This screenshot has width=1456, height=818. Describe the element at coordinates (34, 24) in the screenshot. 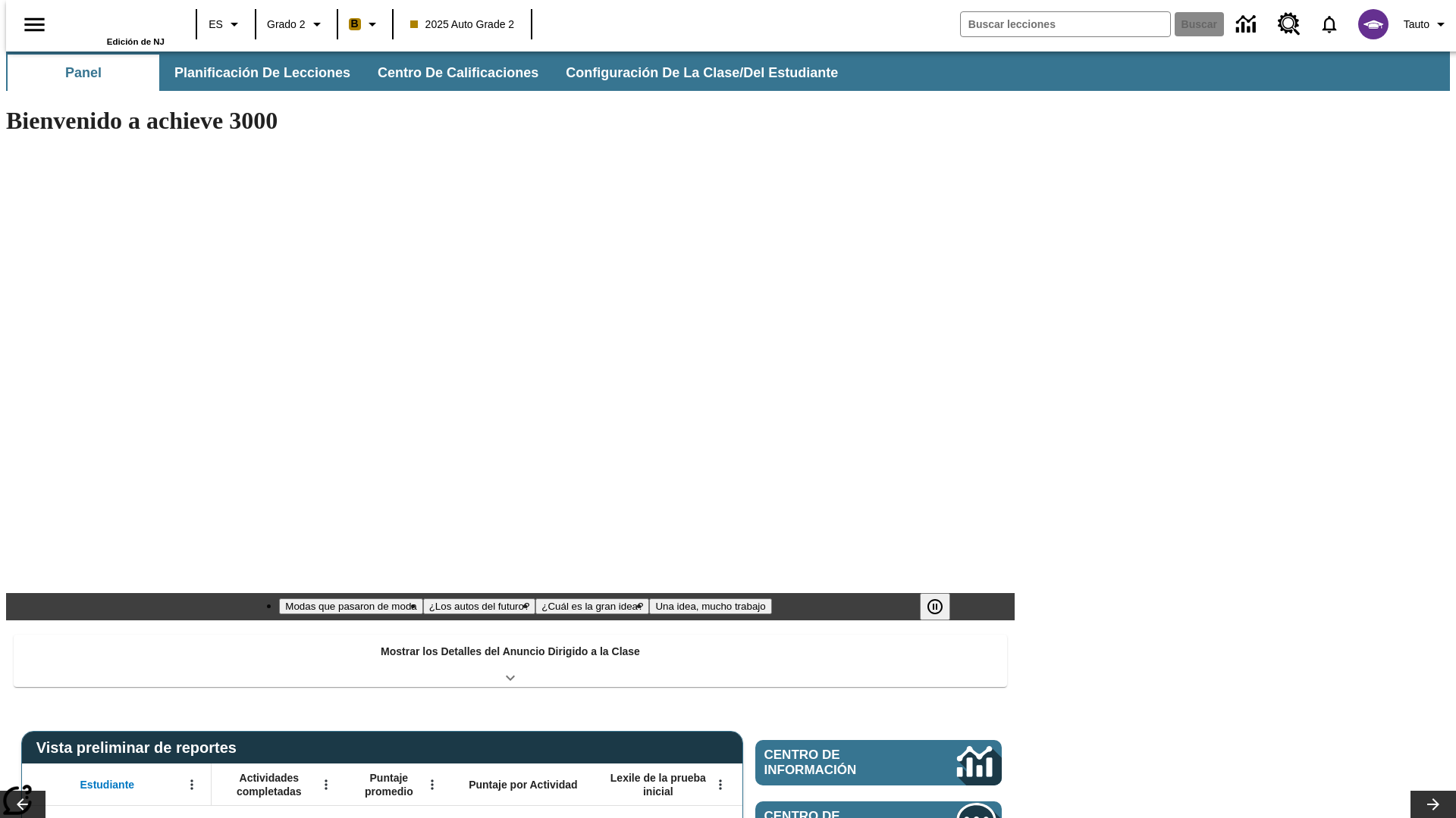

I see `button: Abrir el menú lateral` at that location.